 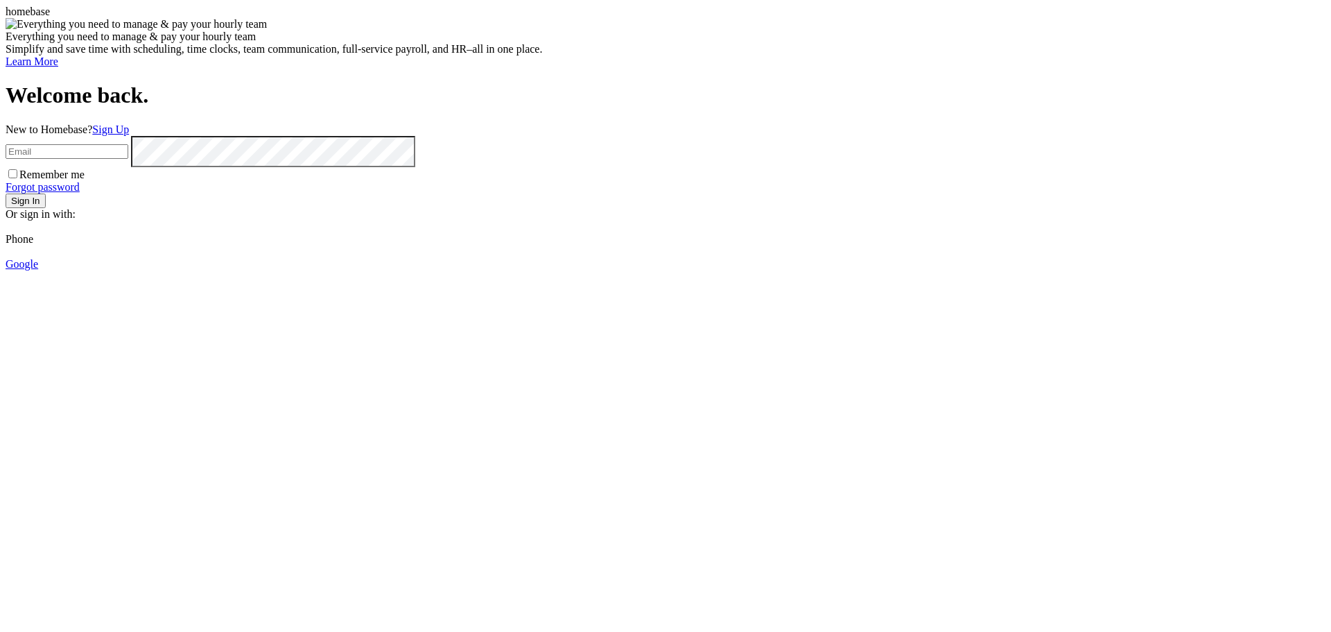 What do you see at coordinates (26, 200) in the screenshot?
I see `button: Sign In` at bounding box center [26, 200].